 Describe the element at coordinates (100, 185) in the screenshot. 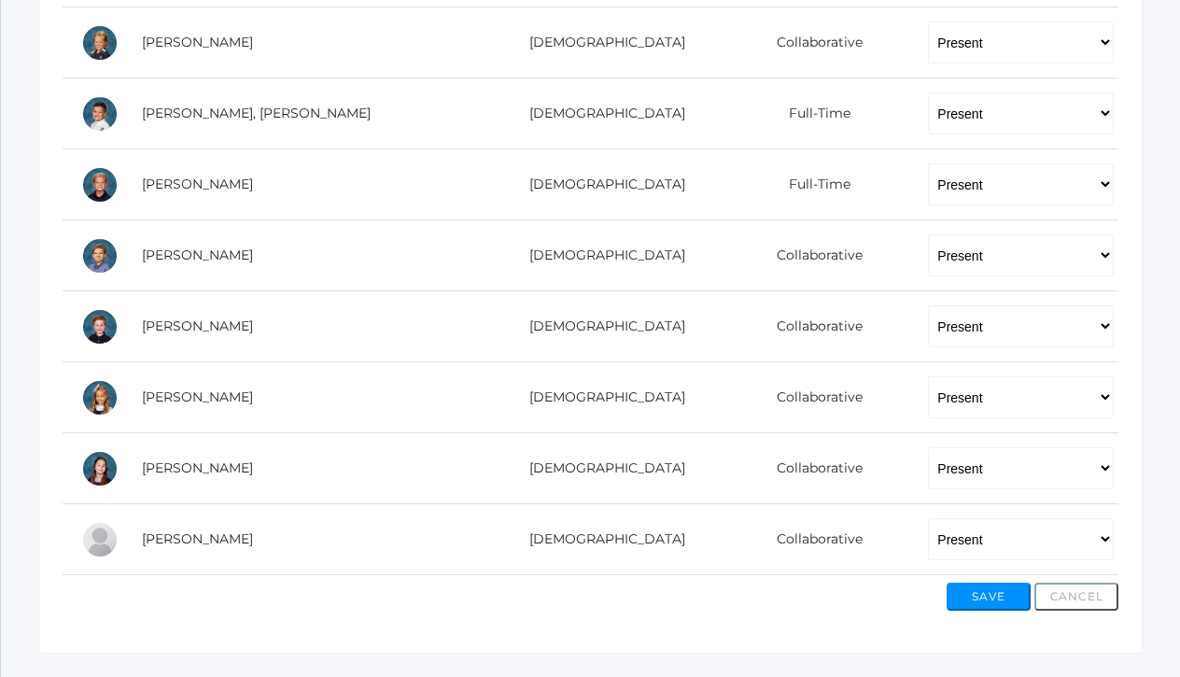

I see `div: Brooks Roberts` at that location.